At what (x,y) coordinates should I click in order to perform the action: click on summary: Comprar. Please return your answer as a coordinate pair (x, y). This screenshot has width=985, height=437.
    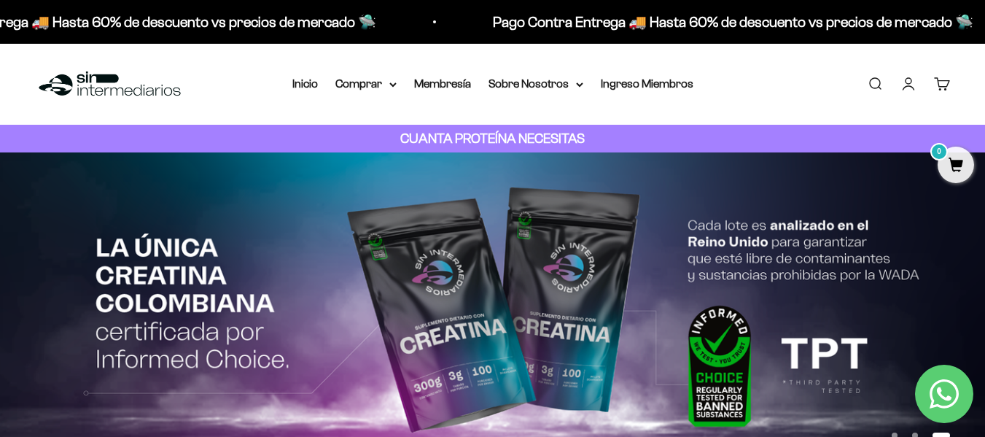
    Looking at the image, I should click on (366, 84).